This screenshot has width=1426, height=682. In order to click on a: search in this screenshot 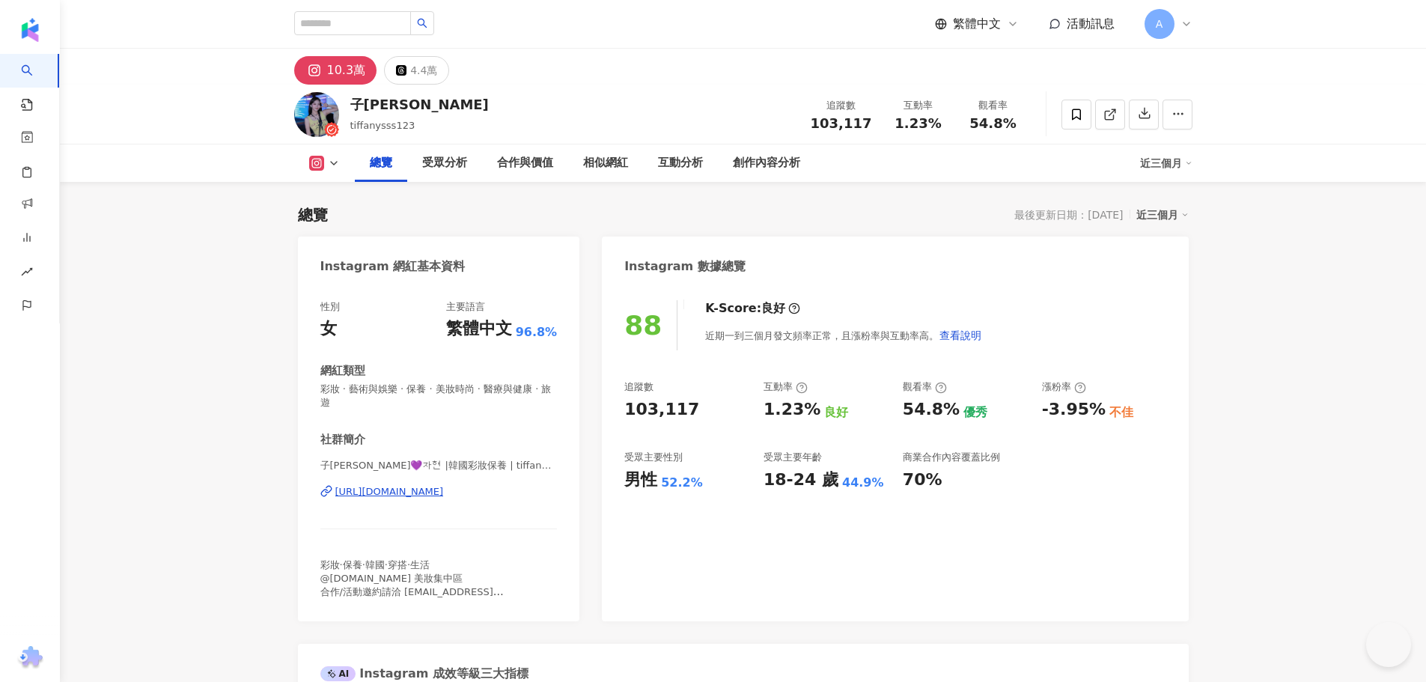, I will do `click(36, 83)`.